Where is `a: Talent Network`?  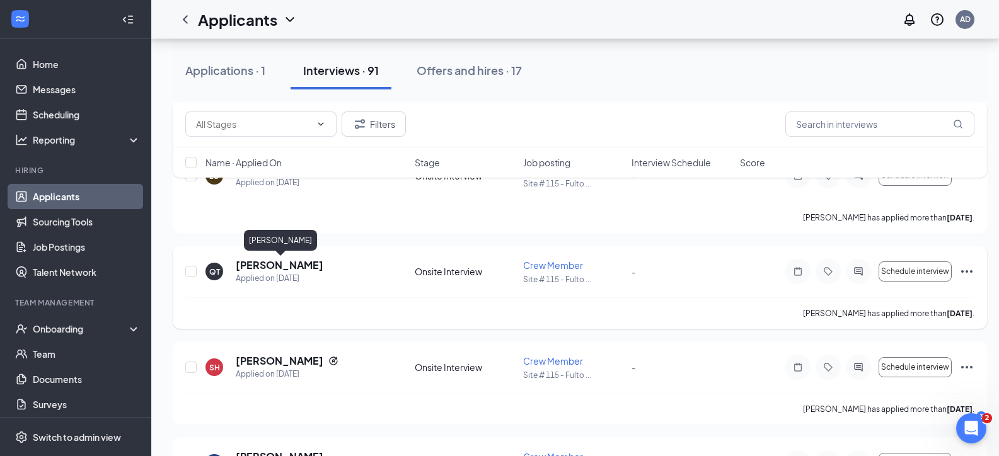 a: Talent Network is located at coordinates (86, 272).